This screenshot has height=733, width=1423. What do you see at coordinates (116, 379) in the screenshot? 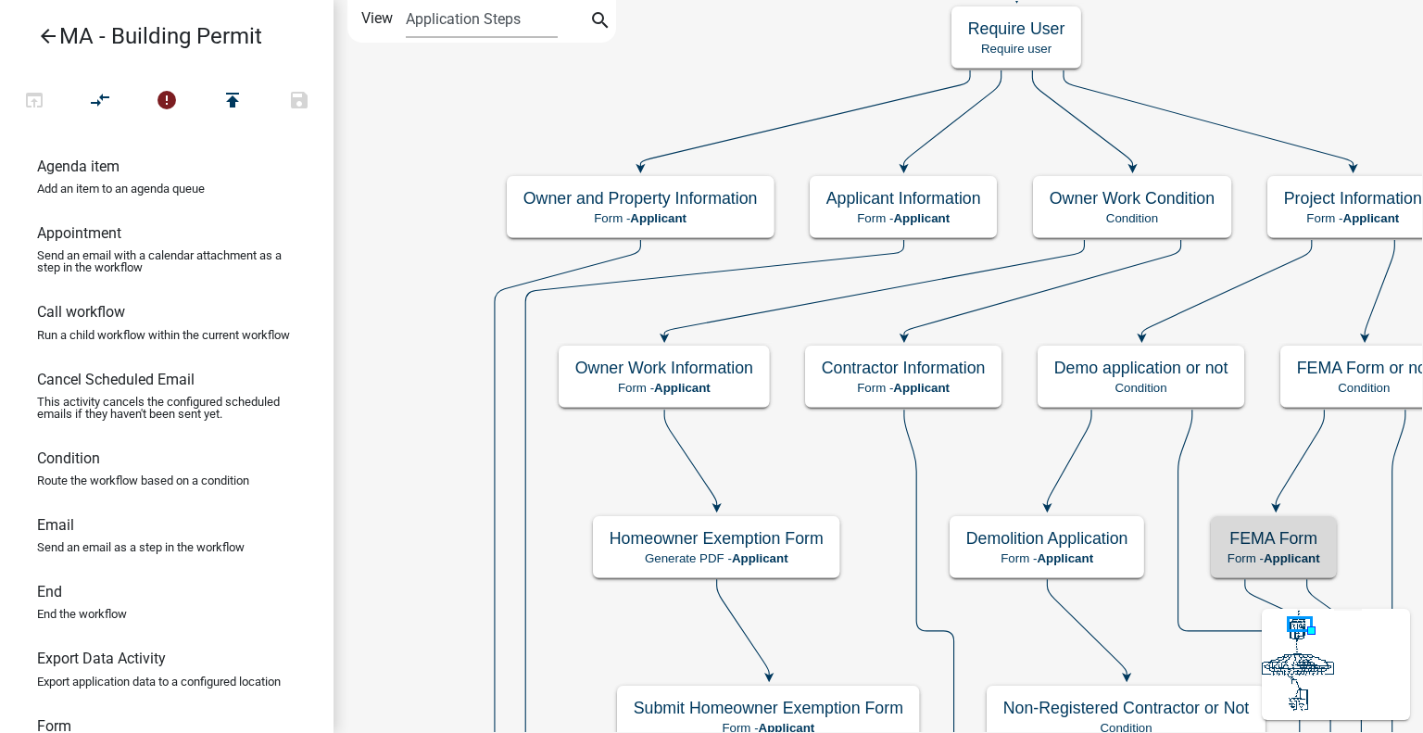
I see `h6: Cancel Scheduled Email` at bounding box center [116, 379].